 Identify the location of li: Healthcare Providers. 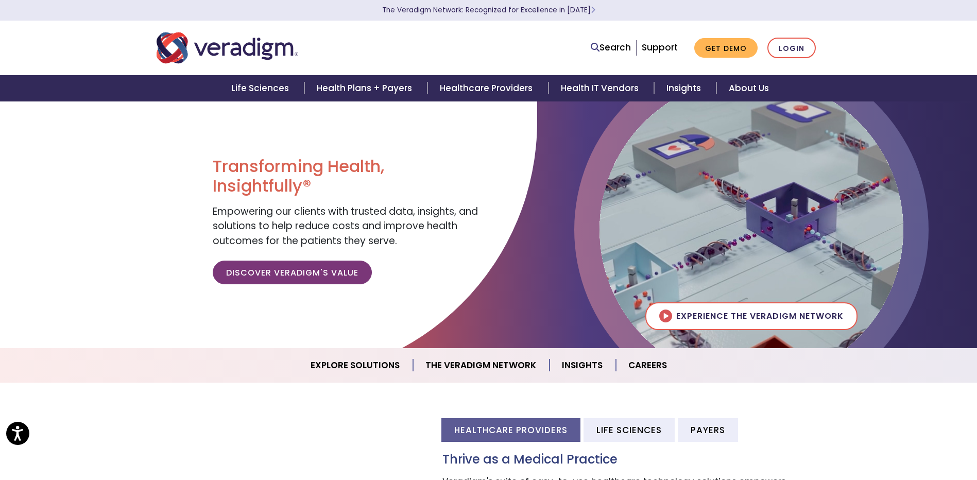
(511, 429).